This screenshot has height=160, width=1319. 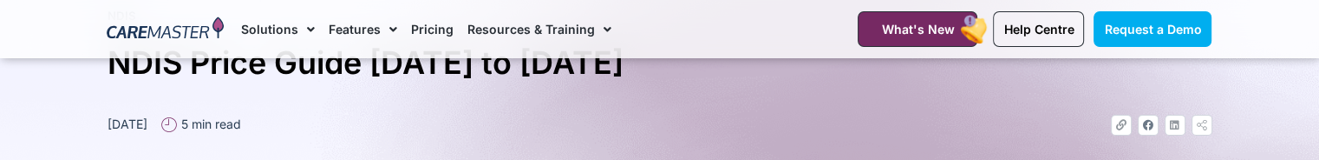 I want to click on img: CareMaster Logo, so click(x=165, y=29).